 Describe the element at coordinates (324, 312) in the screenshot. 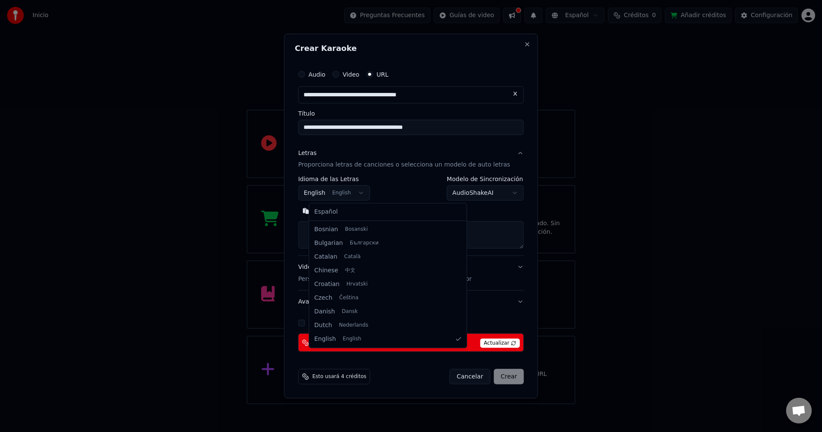

I see `span: Danish` at that location.